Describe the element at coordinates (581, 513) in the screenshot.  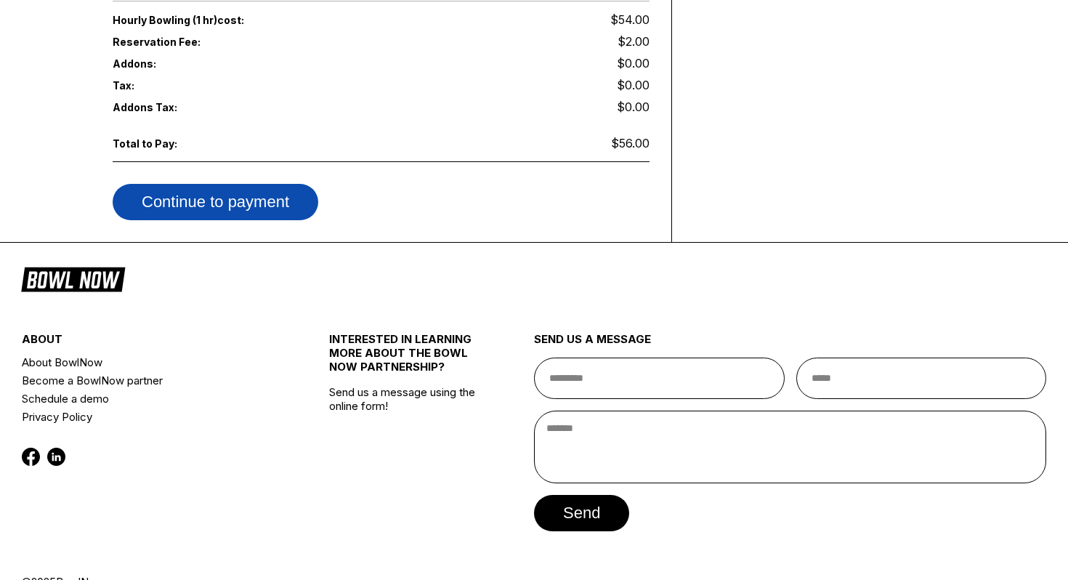
I see `button: send` at that location.